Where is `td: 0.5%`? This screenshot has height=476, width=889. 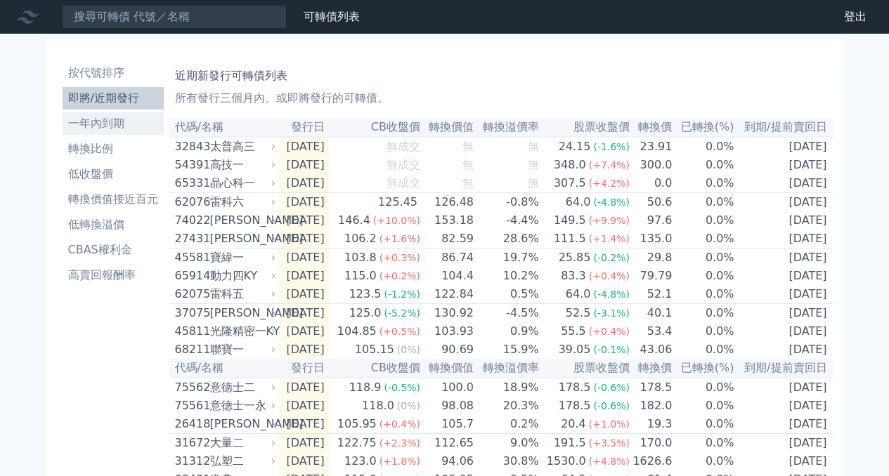 td: 0.5% is located at coordinates (507, 294).